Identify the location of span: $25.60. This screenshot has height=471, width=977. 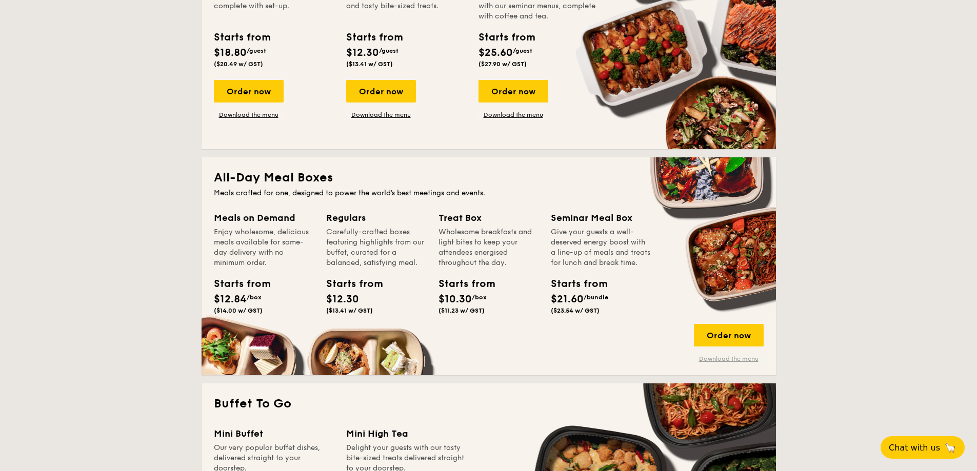
(496, 53).